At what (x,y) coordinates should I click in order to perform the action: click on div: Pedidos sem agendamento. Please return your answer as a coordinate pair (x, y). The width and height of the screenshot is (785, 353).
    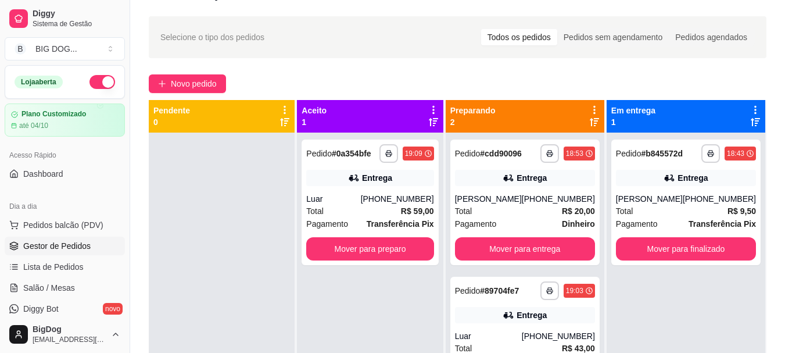
    Looking at the image, I should click on (613, 37).